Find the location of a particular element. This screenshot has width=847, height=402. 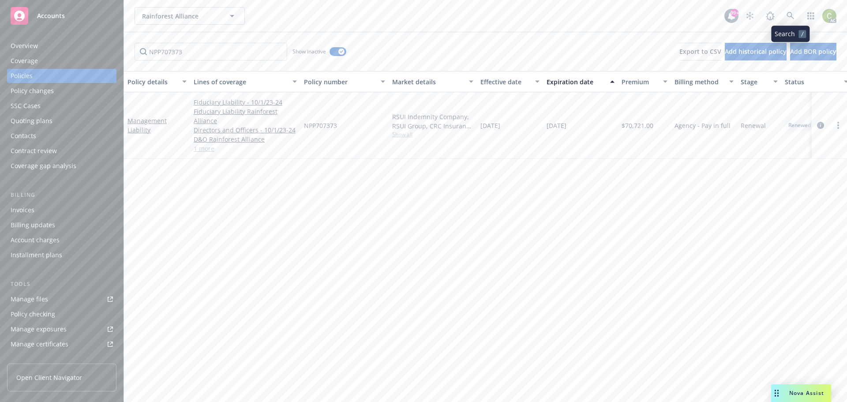

span: Manage exposures is located at coordinates (62, 329).